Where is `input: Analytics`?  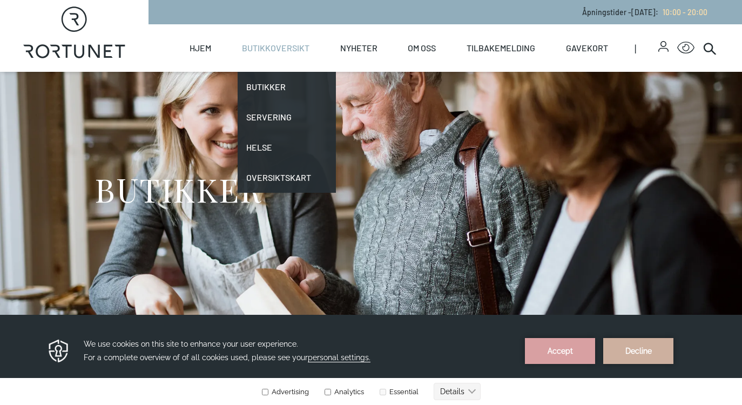
input: Analytics is located at coordinates (328, 70).